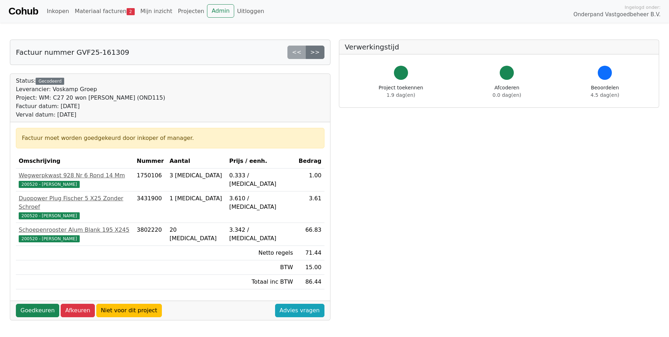 The image size is (669, 337). Describe the element at coordinates (105, 11) in the screenshot. I see `a: Materiaal facturen2` at that location.